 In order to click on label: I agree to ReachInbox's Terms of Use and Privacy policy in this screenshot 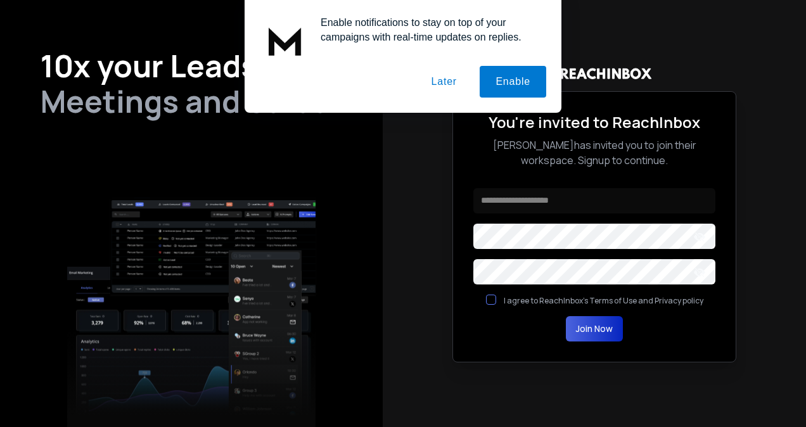, I will do `click(603, 300)`.